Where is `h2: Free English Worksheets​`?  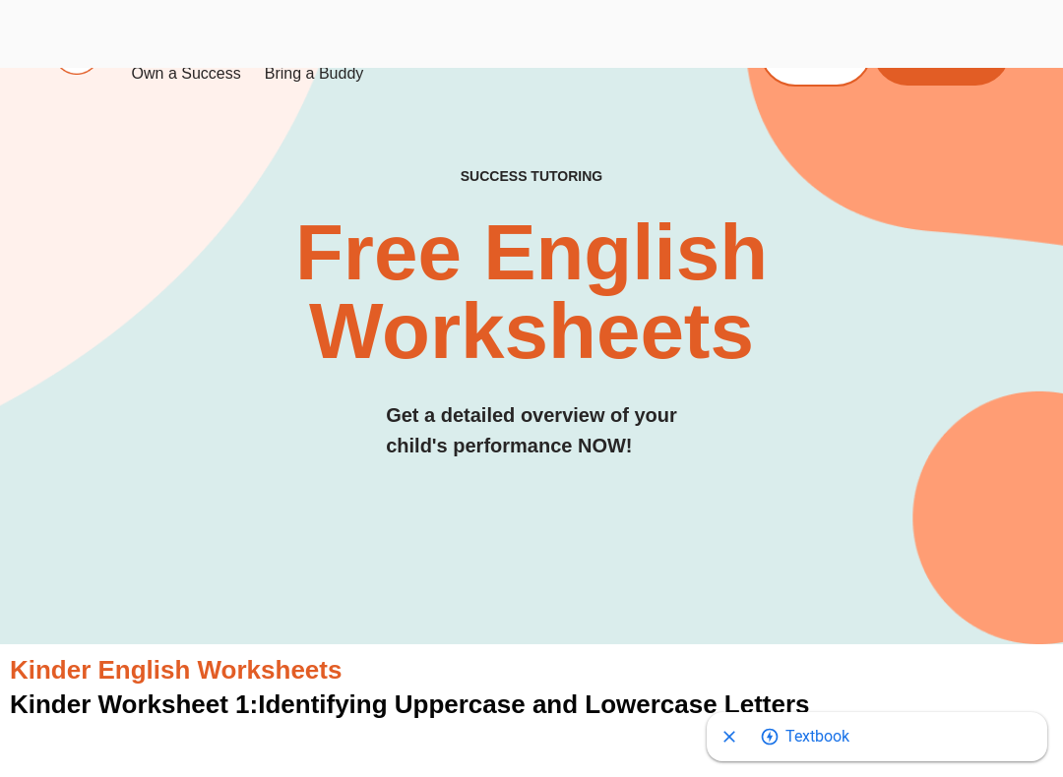
h2: Free English Worksheets​ is located at coordinates (531, 292).